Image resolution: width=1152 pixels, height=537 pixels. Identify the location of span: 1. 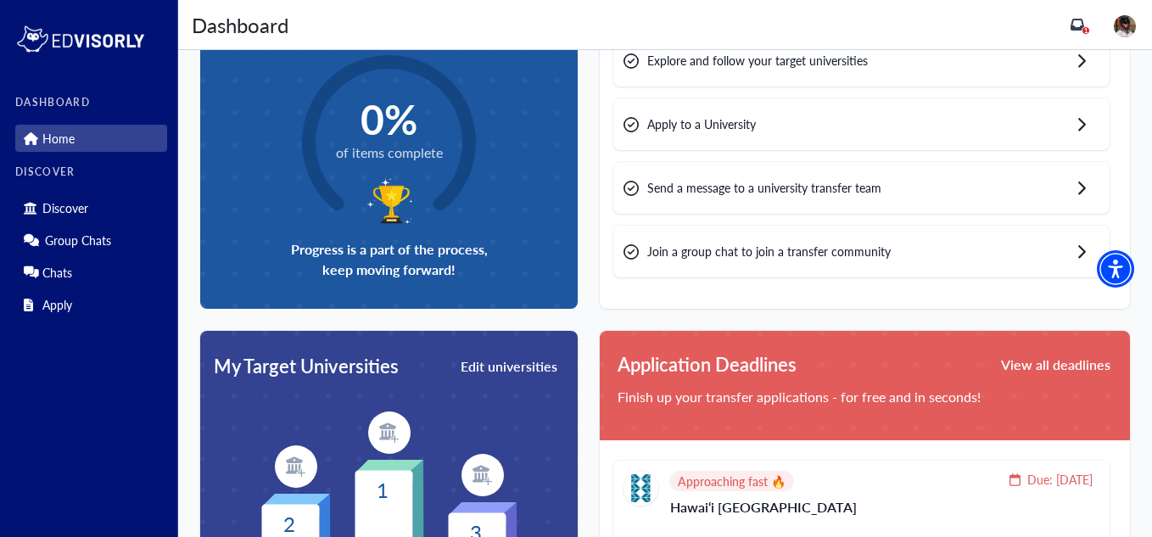
(1086, 31).